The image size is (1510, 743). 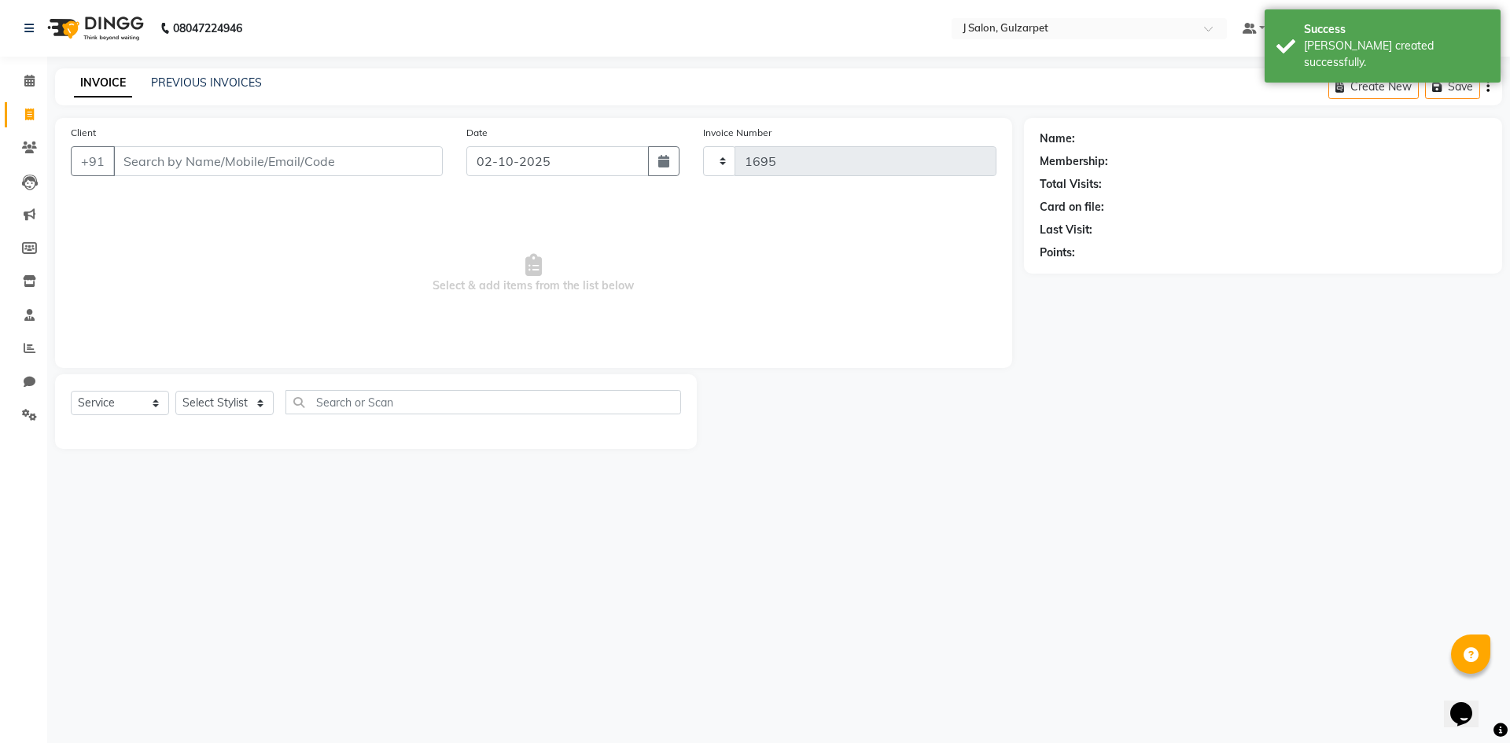 I want to click on div: Membership:, so click(x=1073, y=161).